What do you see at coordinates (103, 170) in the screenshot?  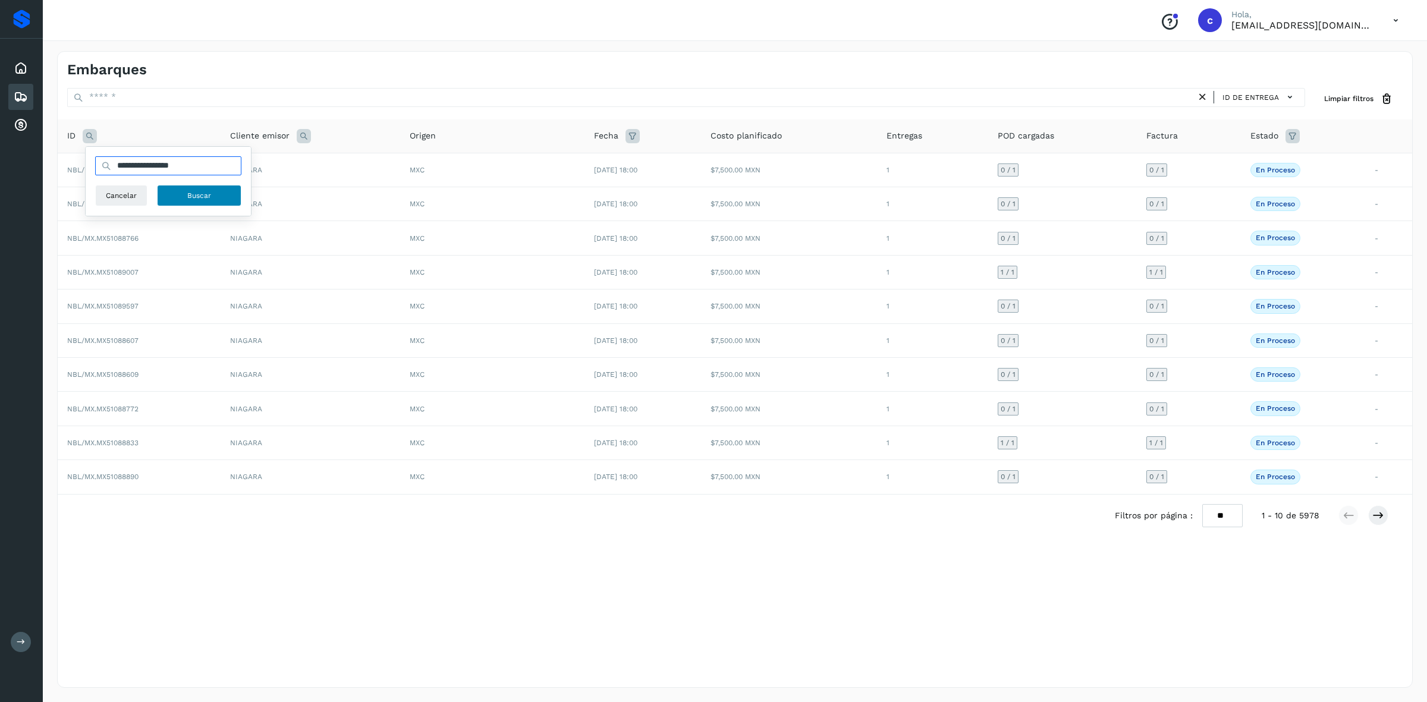 I see `span: NBL/MX.MX51089568` at bounding box center [103, 170].